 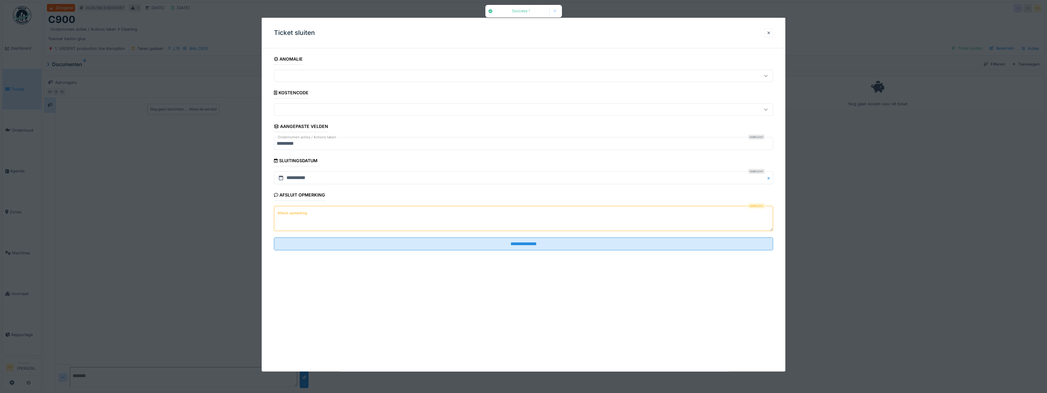 What do you see at coordinates (292, 213) in the screenshot?
I see `label: Afsluit opmerking` at bounding box center [292, 213].